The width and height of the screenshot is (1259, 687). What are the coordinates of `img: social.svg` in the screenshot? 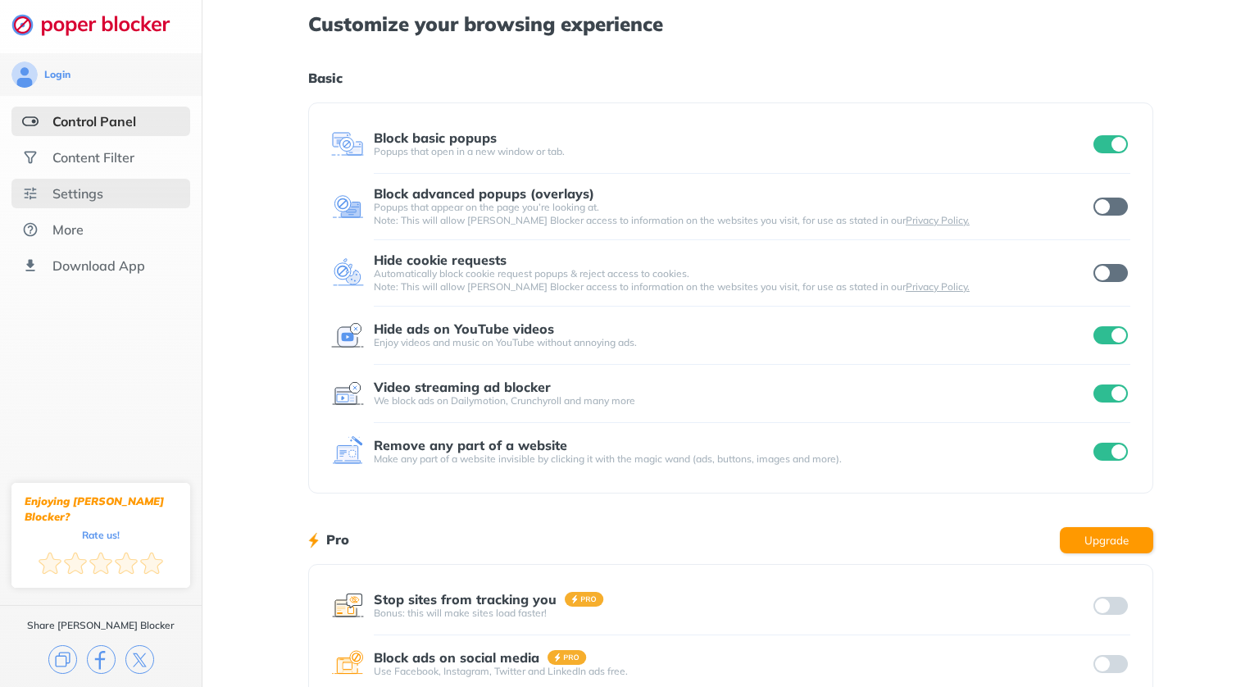 It's located at (30, 157).